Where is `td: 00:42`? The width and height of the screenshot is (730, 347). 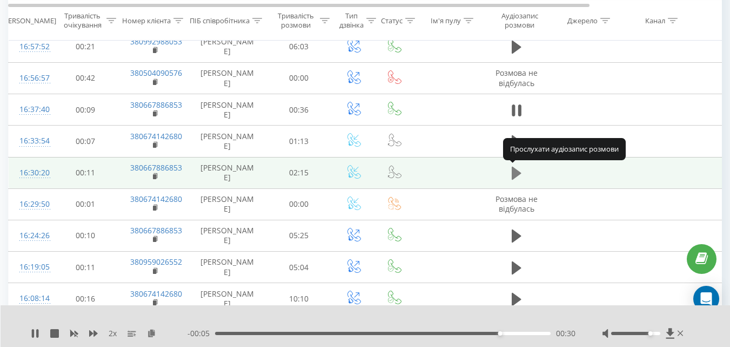 td: 00:42 is located at coordinates (85, 78).